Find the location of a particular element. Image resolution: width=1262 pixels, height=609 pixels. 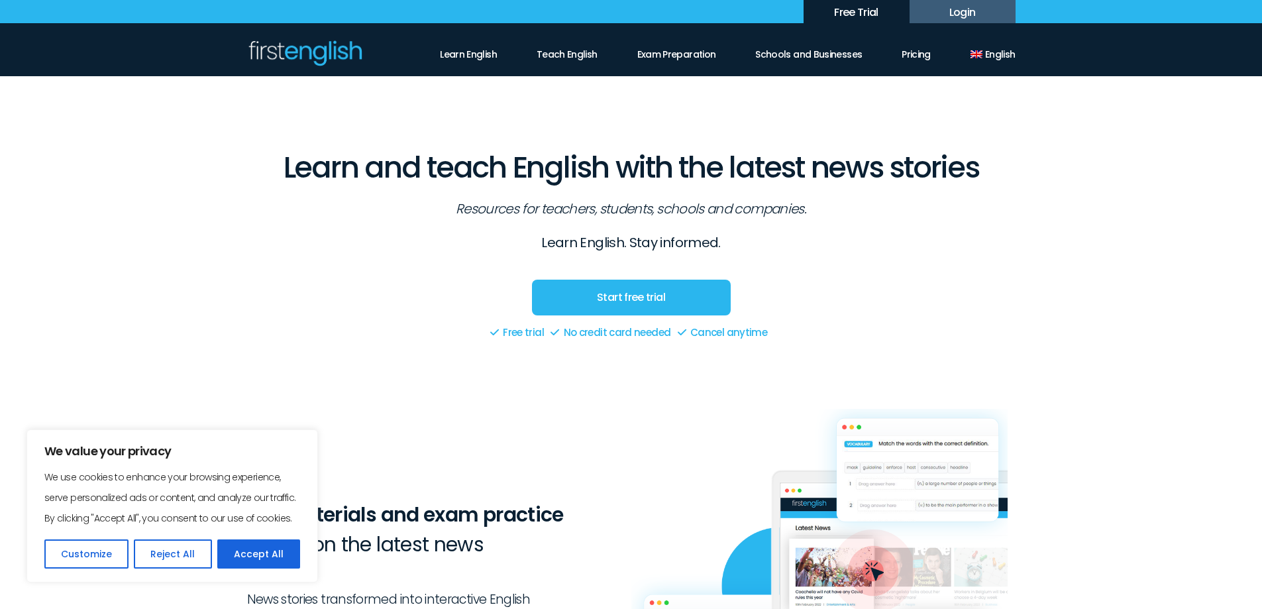

p: We use cookies to enhance your browsing experience, serve personalized ads or content, and analyz... is located at coordinates (172, 498).